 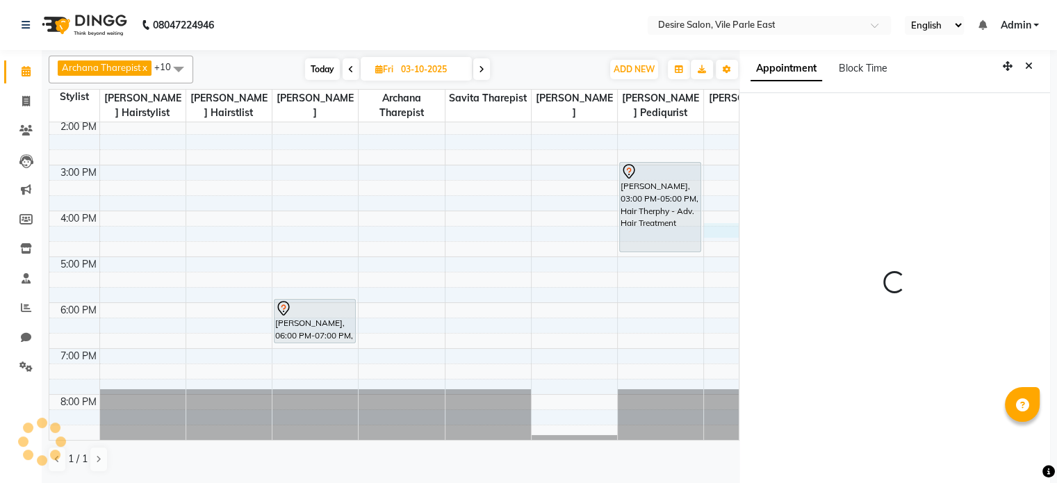 What do you see at coordinates (78, 172) in the screenshot?
I see `div: 3:00 PM` at bounding box center [78, 172].